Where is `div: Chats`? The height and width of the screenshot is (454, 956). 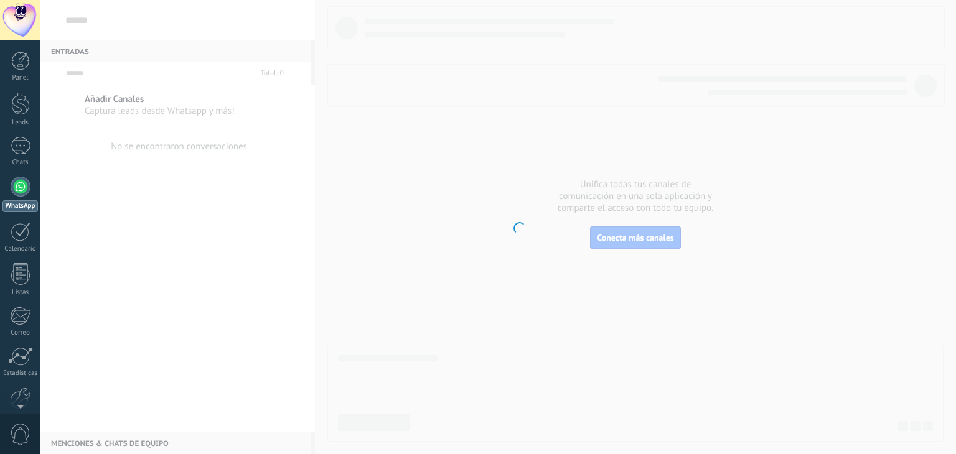 div: Chats is located at coordinates (21, 162).